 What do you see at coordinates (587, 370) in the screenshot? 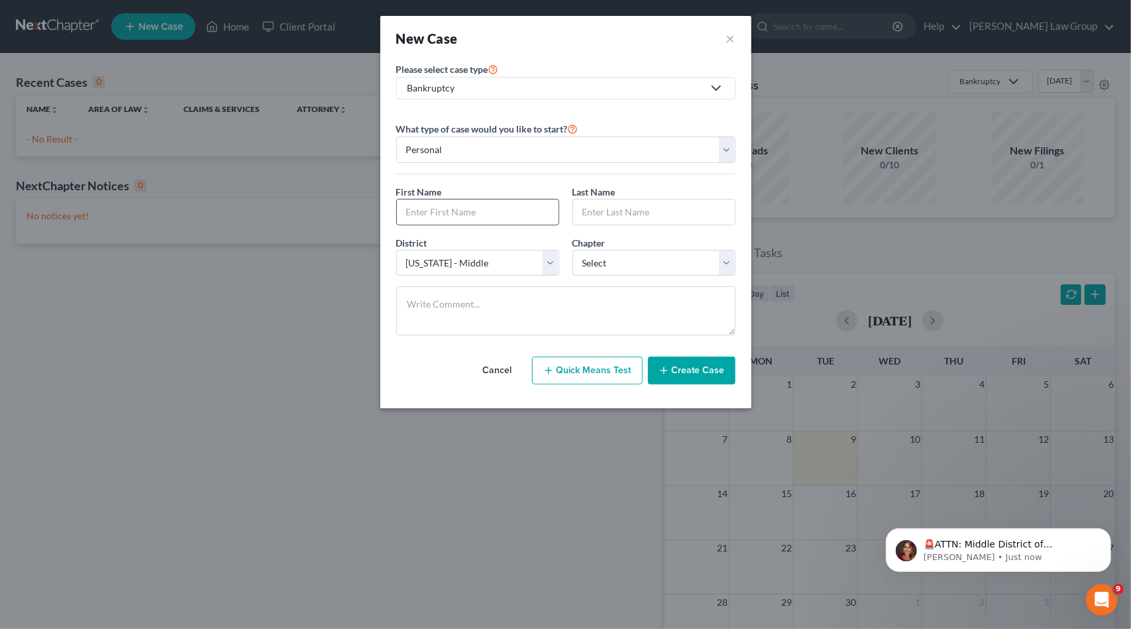
I see `button: Quick Means Test` at bounding box center [587, 370].